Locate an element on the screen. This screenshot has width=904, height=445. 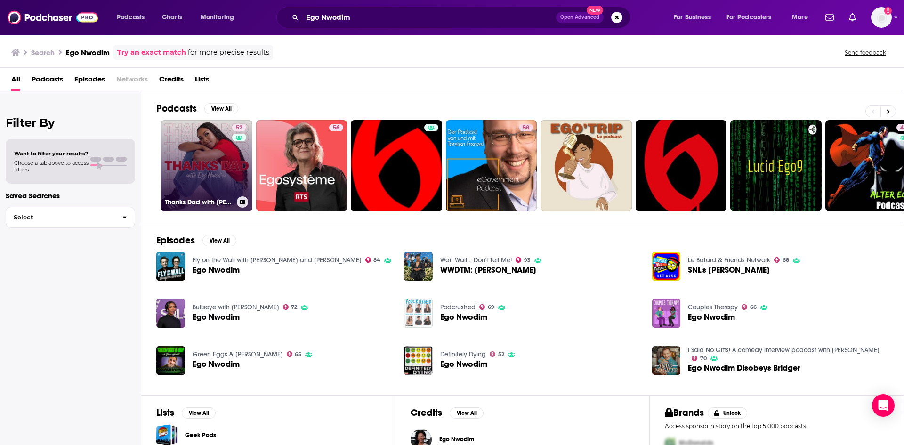
span: 65 is located at coordinates (298, 354).